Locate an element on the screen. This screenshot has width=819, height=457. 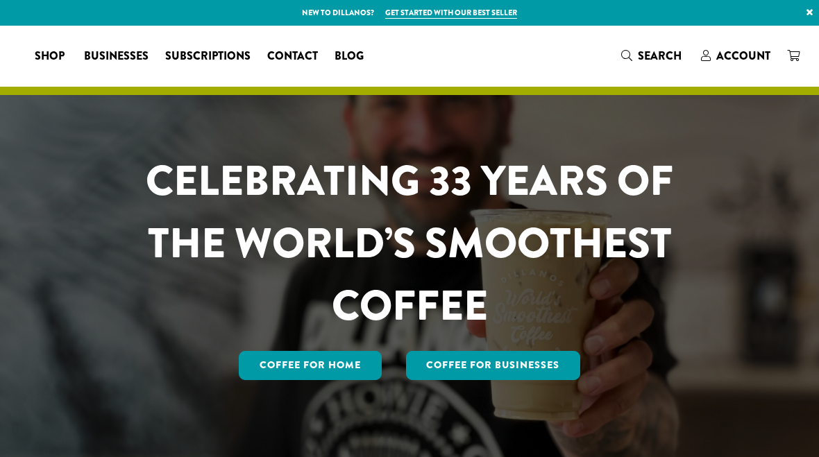
span: Shop is located at coordinates (49, 56).